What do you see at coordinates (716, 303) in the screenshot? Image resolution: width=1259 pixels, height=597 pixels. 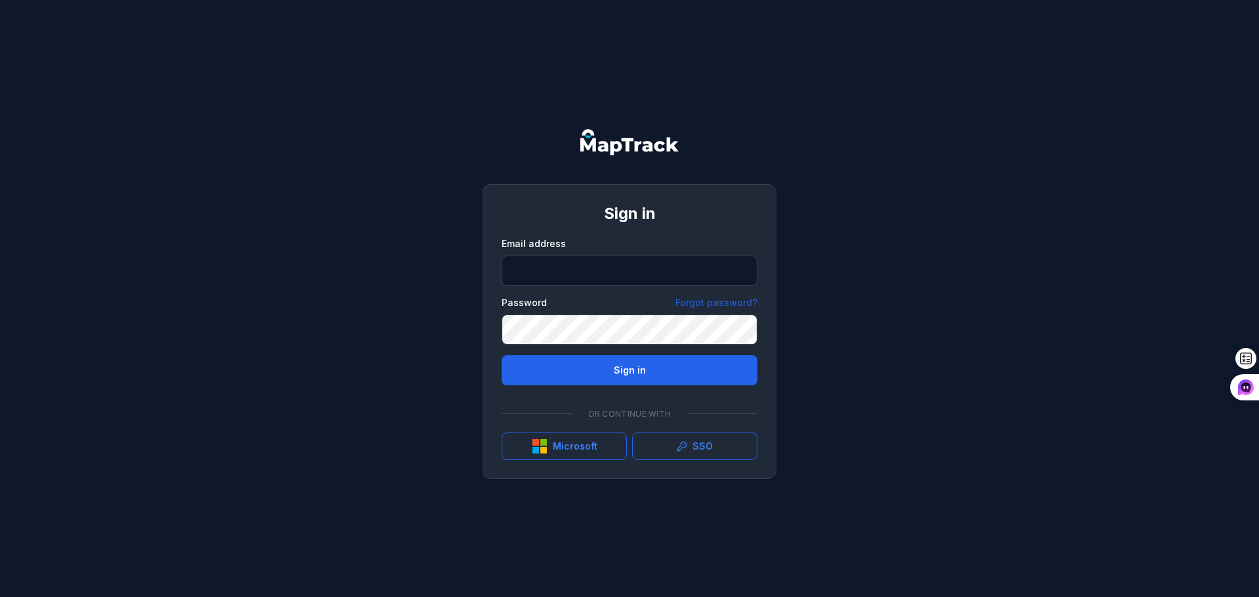 I see `a: Forgot password?` at bounding box center [716, 303].